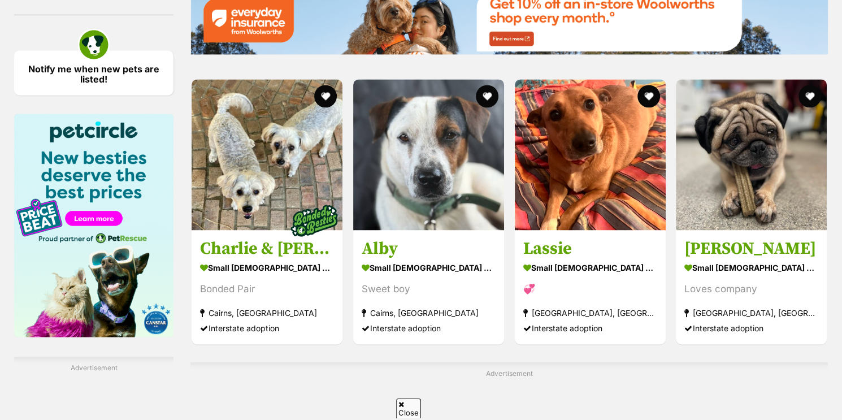  What do you see at coordinates (590, 154) in the screenshot?
I see `img: Lassie - Mixed Dog` at bounding box center [590, 154].